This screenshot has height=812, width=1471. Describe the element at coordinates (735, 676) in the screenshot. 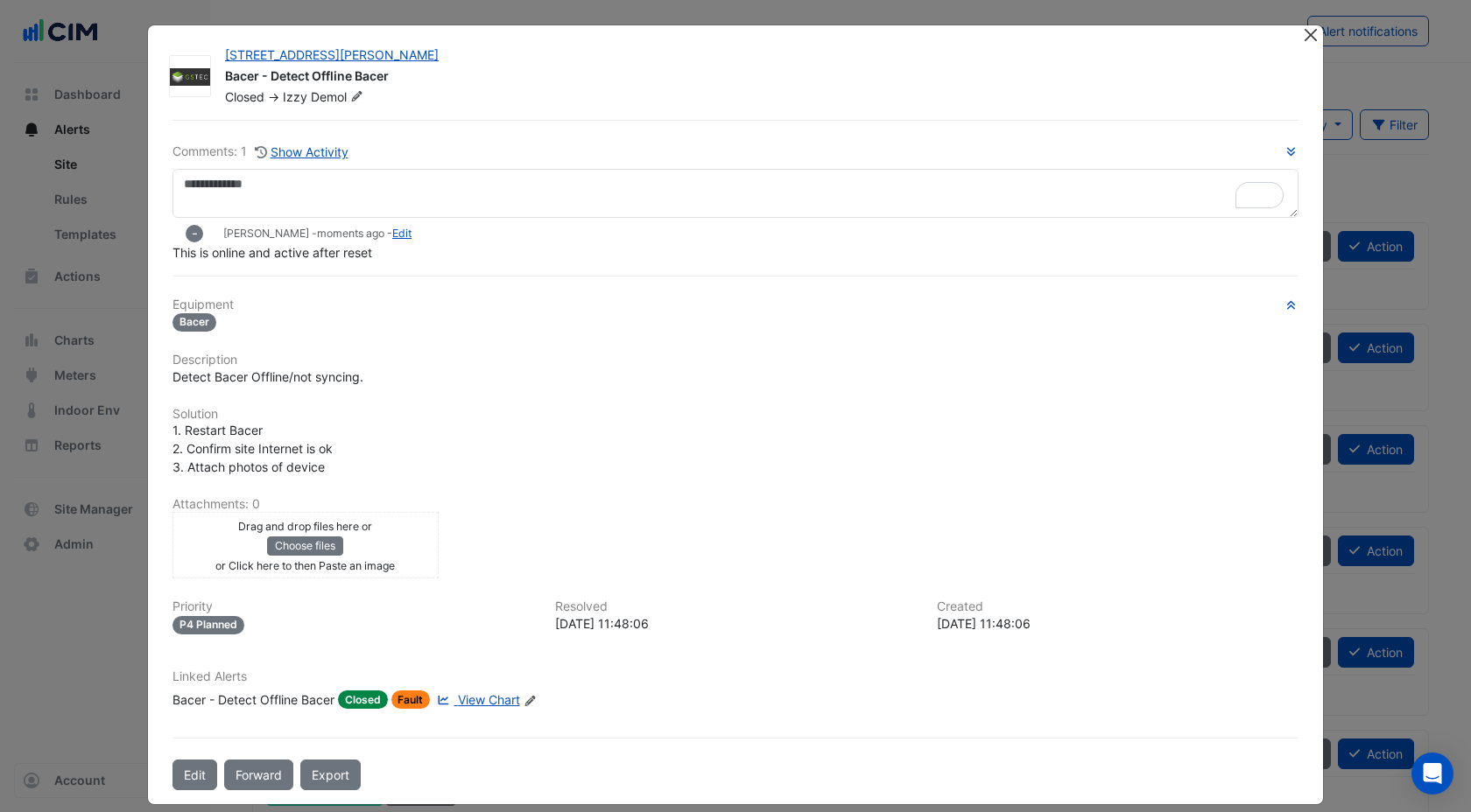

I see `h6: Linked Alerts` at that location.